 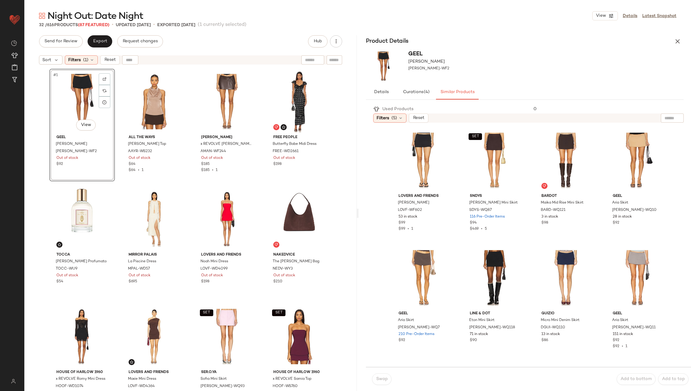 I want to click on div: Used Products, so click(x=399, y=109).